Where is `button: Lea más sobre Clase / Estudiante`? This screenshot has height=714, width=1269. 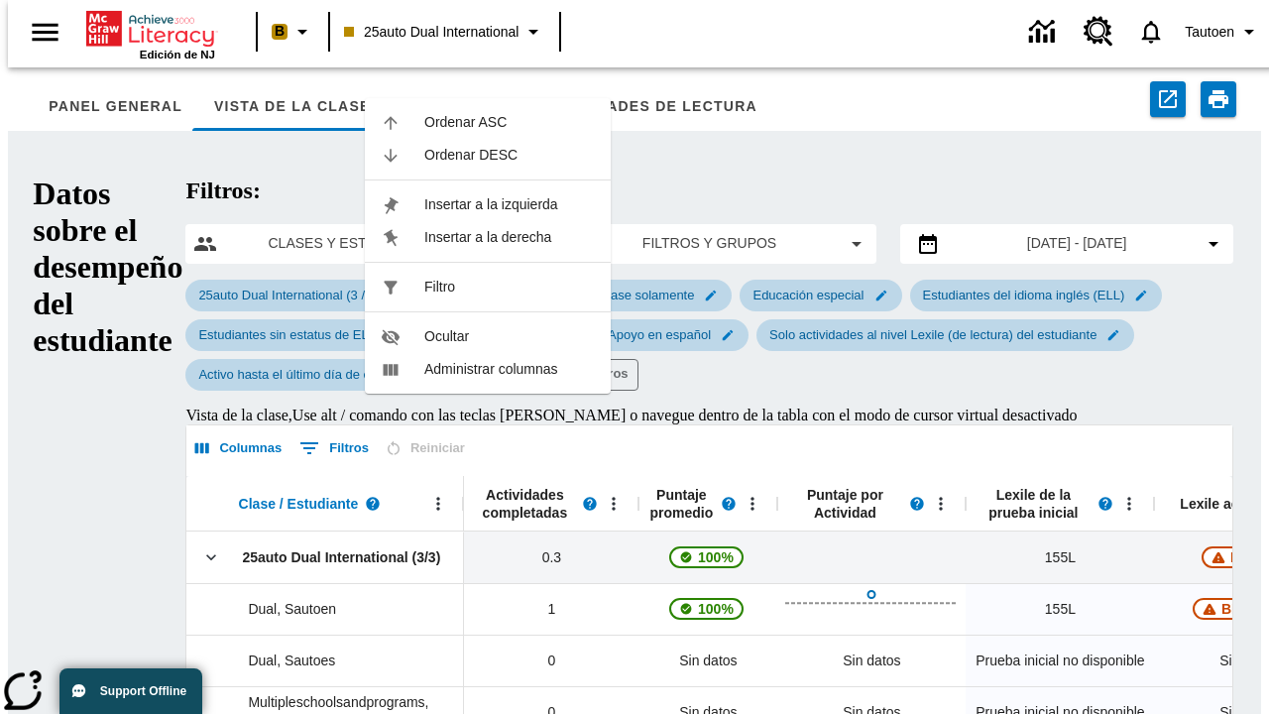
button: Lea más sobre Clase / Estudiante is located at coordinates (373, 503).